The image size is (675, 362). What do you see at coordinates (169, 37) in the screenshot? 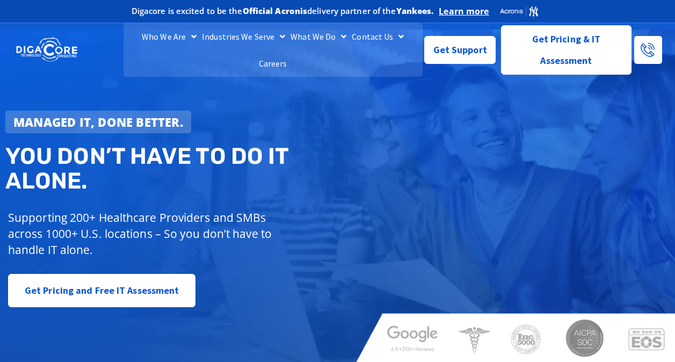
I see `a: Who We Are` at bounding box center [169, 37].